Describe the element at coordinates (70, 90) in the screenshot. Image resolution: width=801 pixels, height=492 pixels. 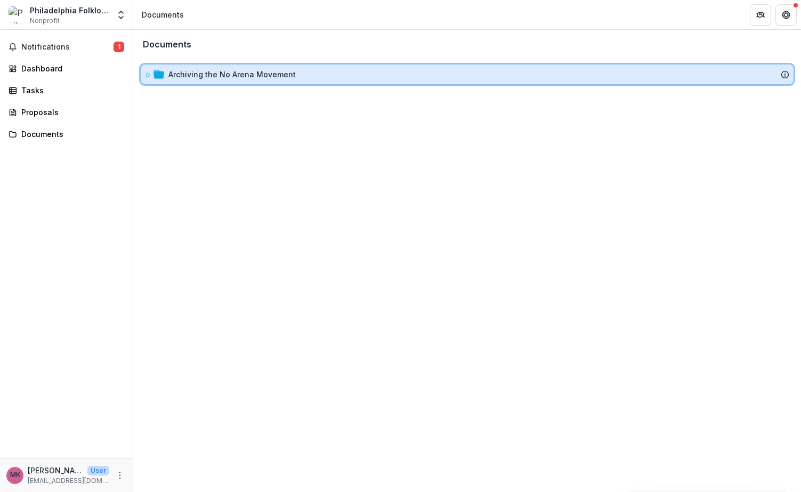
I see `div: Tasks` at that location.